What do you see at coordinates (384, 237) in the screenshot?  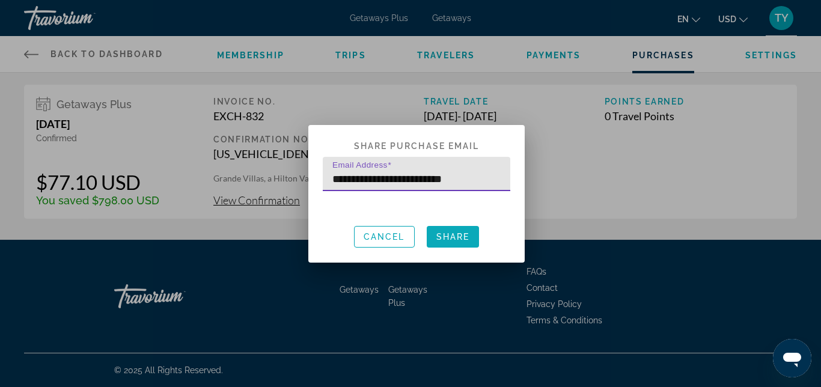 I see `button: Cancel` at bounding box center [384, 237].